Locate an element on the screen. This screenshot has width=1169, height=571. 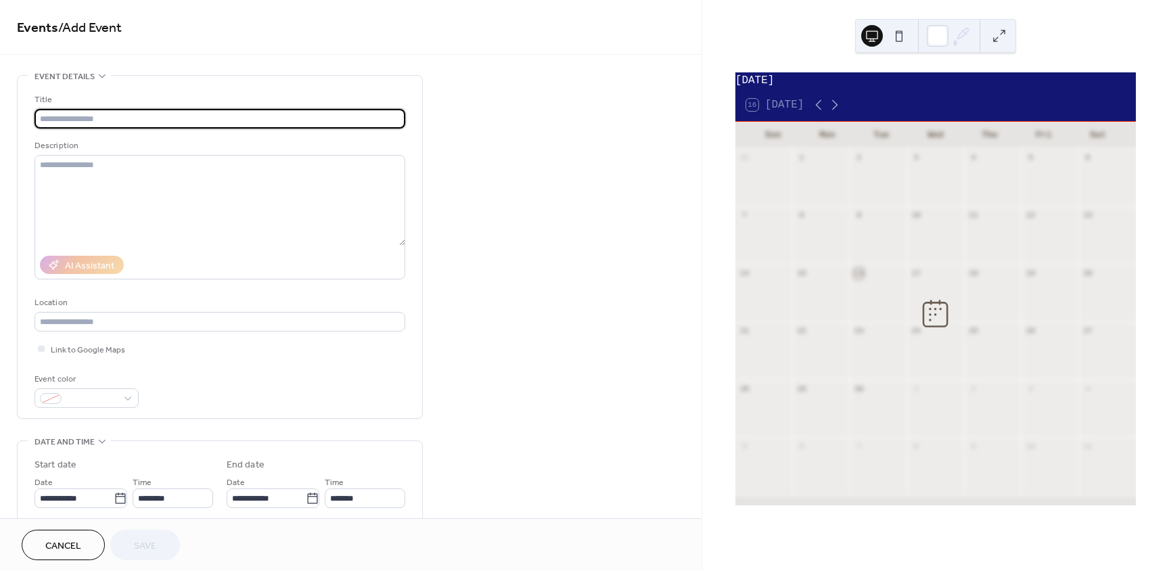
div: Thu is located at coordinates (990, 135).